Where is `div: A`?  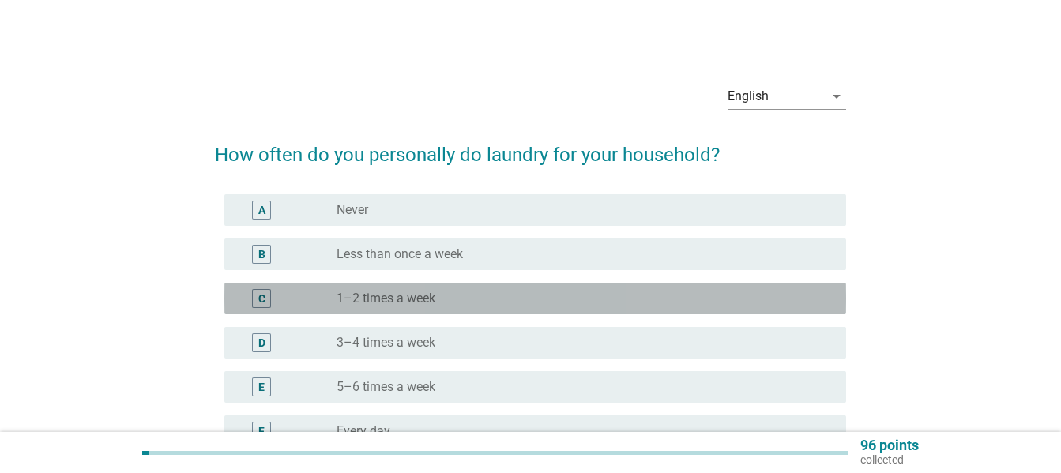 div: A is located at coordinates (262, 210).